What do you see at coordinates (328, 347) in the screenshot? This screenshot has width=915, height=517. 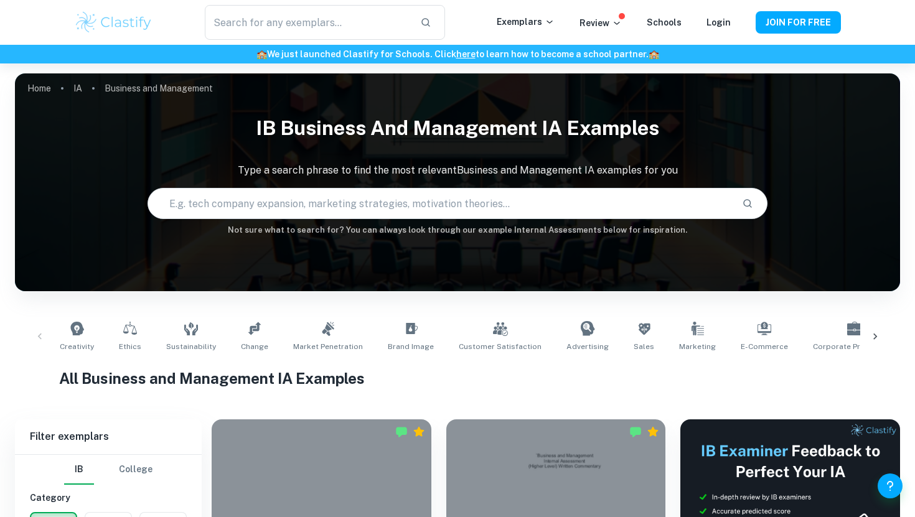 I see `span: Market Penetration` at bounding box center [328, 347].